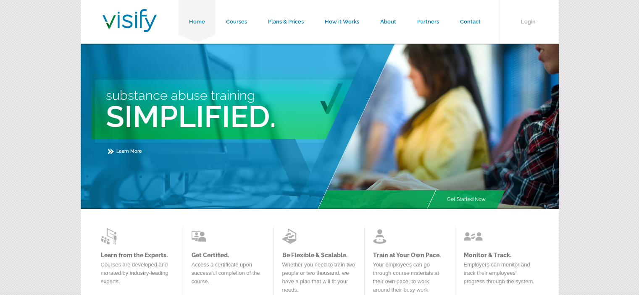 This screenshot has width=639, height=295. Describe the element at coordinates (137, 275) in the screenshot. I see `p: Courses are developed and narrated by industry-leading experts.` at that location.